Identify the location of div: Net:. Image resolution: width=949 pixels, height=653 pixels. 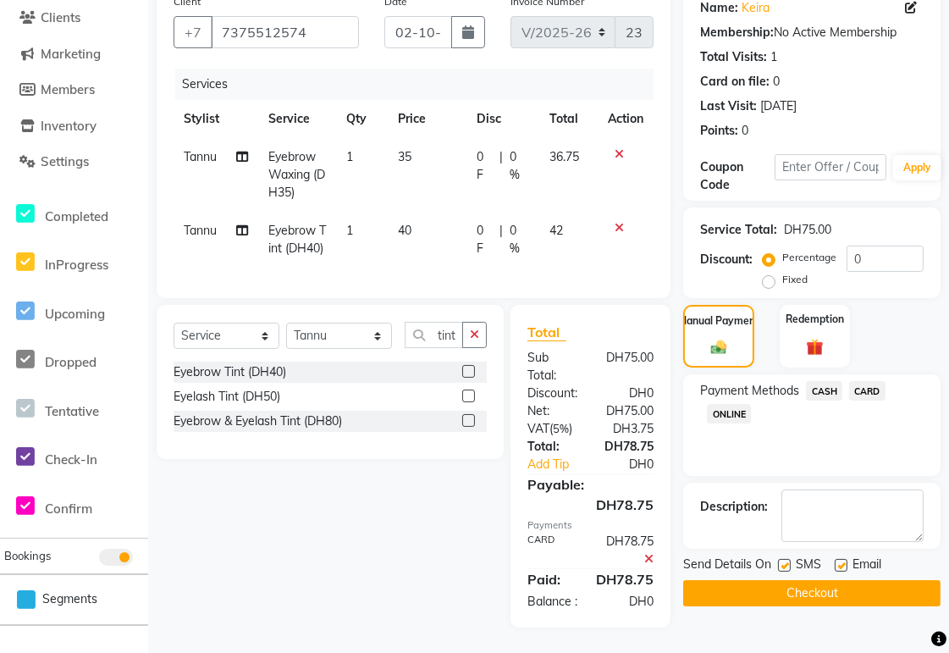
(553, 411).